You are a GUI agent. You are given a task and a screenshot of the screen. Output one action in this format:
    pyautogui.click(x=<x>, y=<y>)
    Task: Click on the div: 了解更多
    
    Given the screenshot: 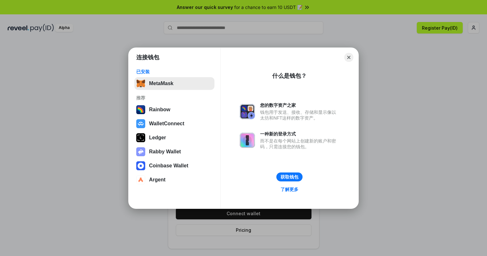 What is the action you would take?
    pyautogui.click(x=290, y=190)
    